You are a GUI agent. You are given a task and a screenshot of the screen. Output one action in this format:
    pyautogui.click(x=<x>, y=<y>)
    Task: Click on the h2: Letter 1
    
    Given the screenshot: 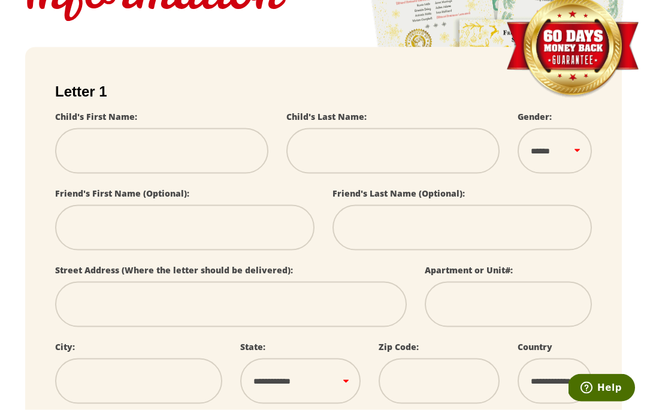 What is the action you would take?
    pyautogui.click(x=324, y=92)
    